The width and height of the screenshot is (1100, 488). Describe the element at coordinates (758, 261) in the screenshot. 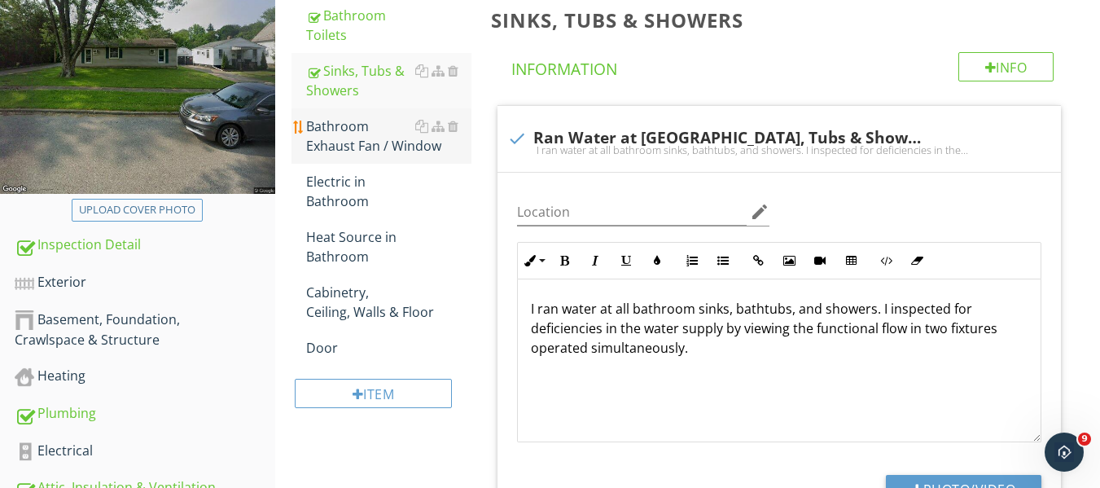

I see `button: Insert Link (Ctrl+K)` at that location.